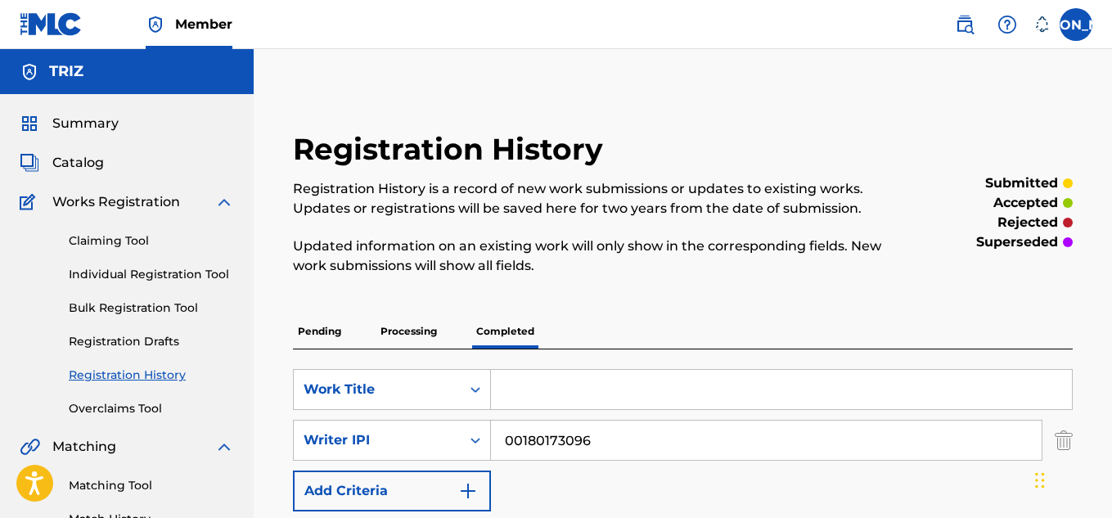 The image size is (1112, 518). Describe the element at coordinates (116, 202) in the screenshot. I see `span: Works Registration` at that location.